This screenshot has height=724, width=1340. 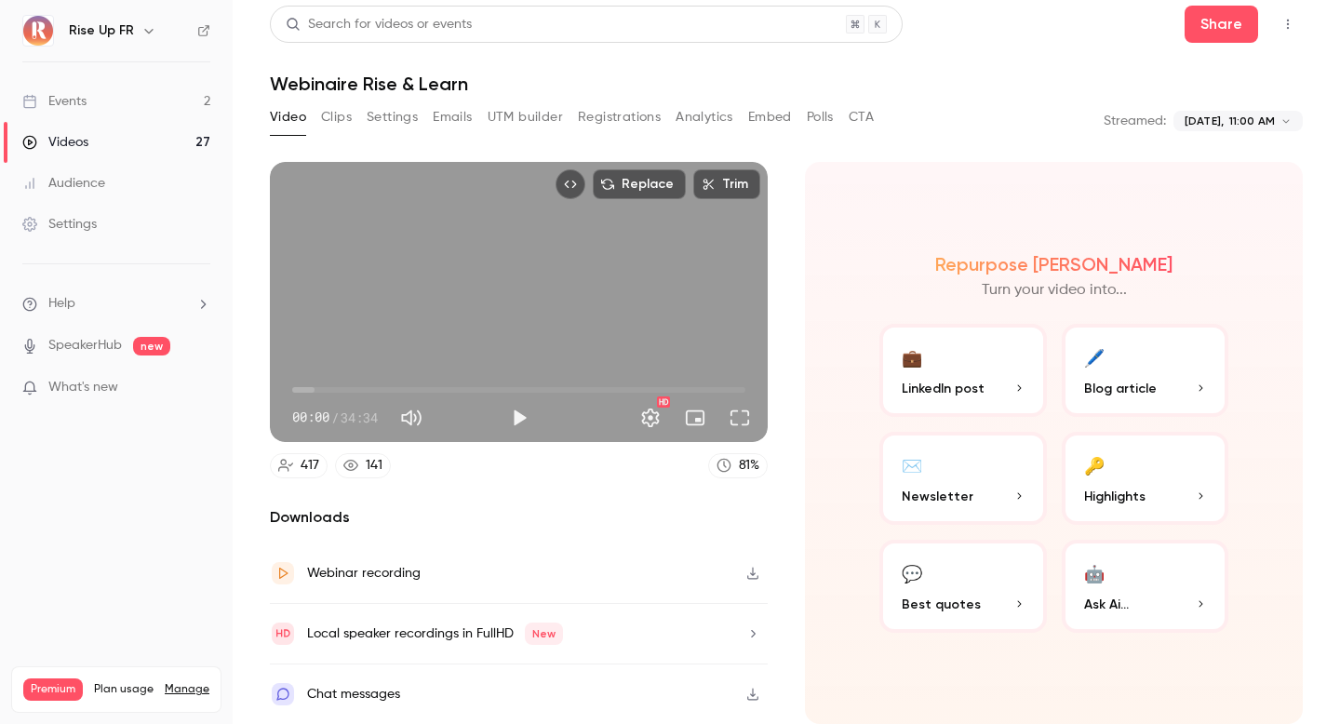 I want to click on div: Webinar recording, so click(x=364, y=573).